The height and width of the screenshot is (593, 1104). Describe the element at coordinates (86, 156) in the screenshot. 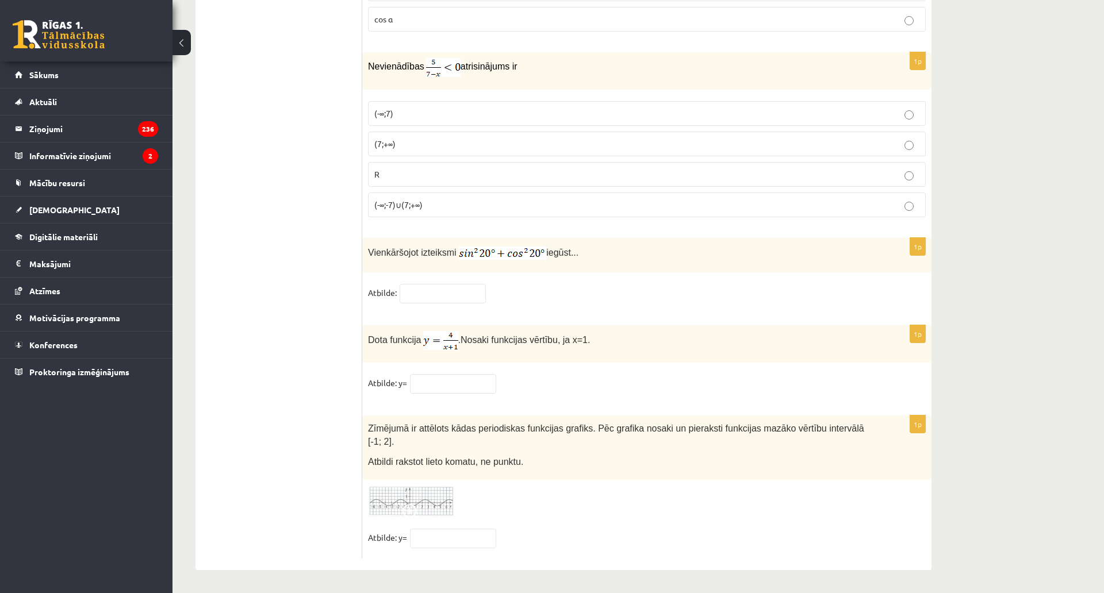

I see `a: Informatīvie ziņojumi2` at that location.